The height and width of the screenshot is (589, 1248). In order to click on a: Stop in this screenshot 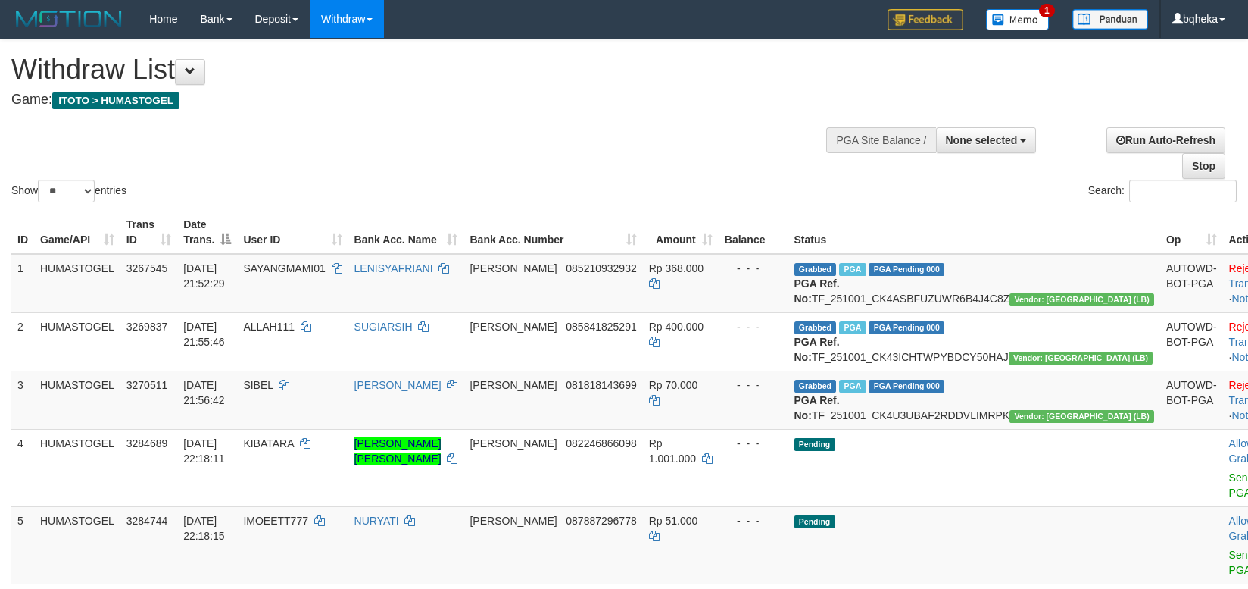, I will do `click(1204, 166)`.